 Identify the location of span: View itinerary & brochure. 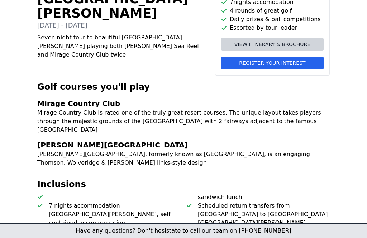
(272, 44).